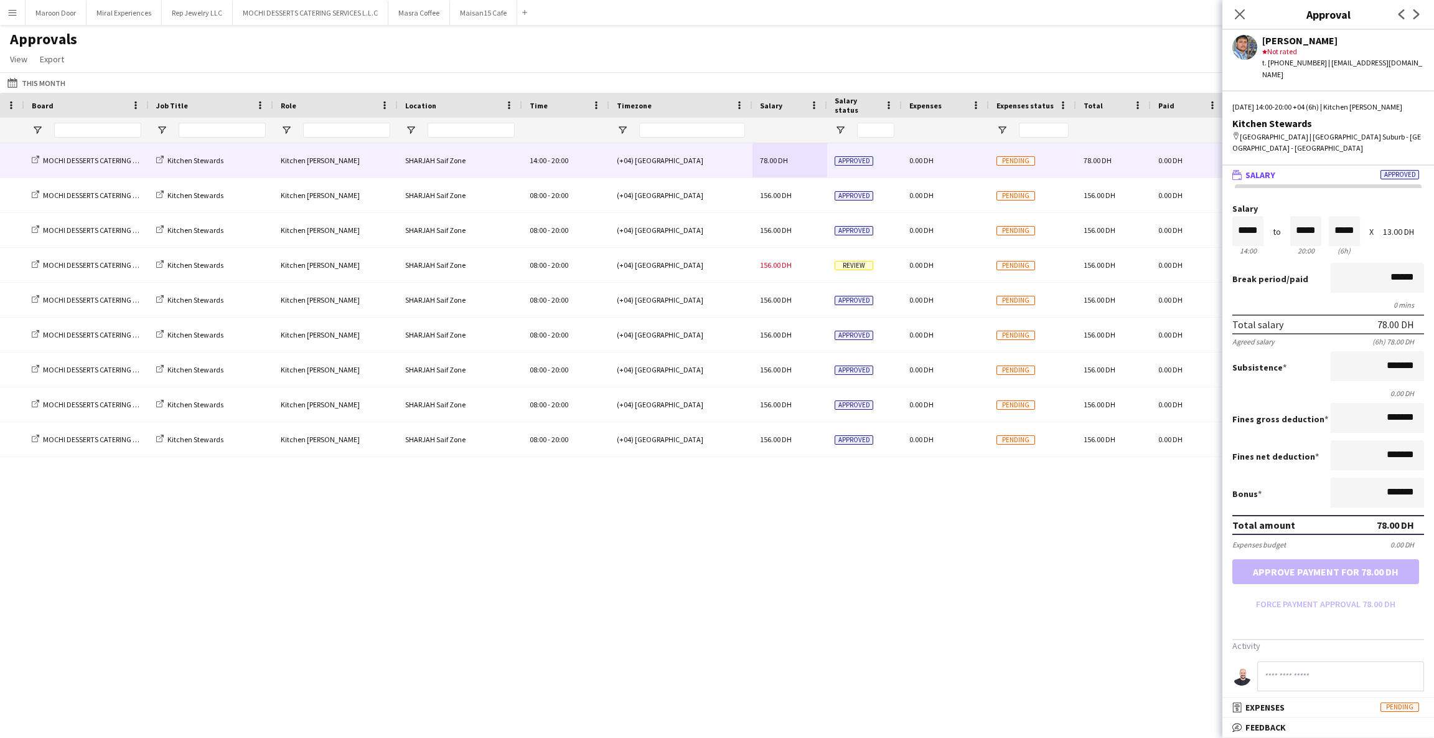 The width and height of the screenshot is (1434, 738). I want to click on span: Salary, so click(771, 105).